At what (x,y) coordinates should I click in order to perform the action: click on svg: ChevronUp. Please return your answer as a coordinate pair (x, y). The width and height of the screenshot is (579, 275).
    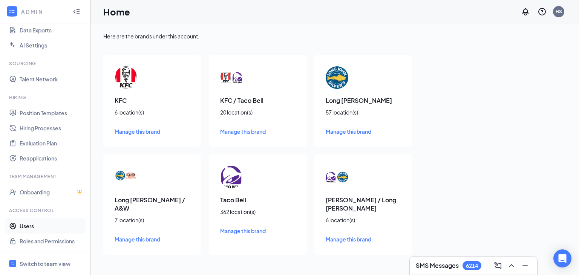
    Looking at the image, I should click on (511, 266).